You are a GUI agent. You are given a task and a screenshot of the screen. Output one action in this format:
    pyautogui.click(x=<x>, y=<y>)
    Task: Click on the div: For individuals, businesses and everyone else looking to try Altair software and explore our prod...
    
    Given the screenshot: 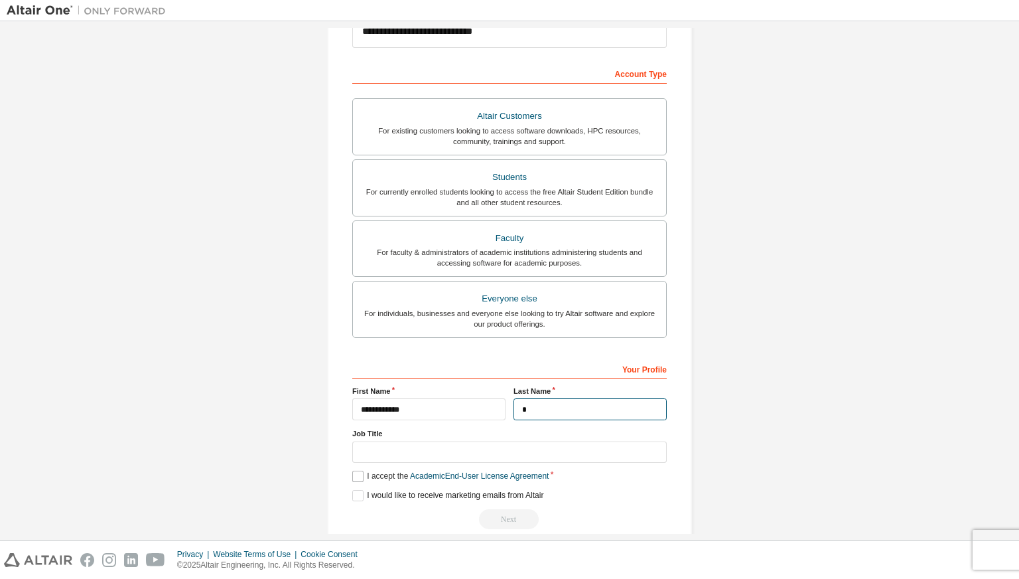 What is the action you would take?
    pyautogui.click(x=510, y=319)
    